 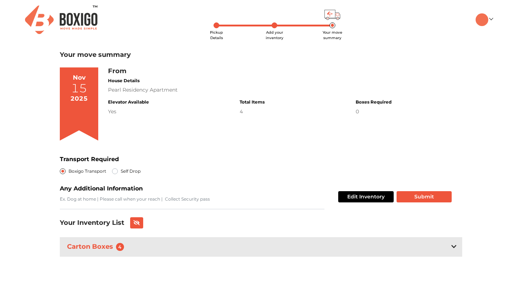 What do you see at coordinates (128, 112) in the screenshot?
I see `div: Yes` at bounding box center [128, 112].